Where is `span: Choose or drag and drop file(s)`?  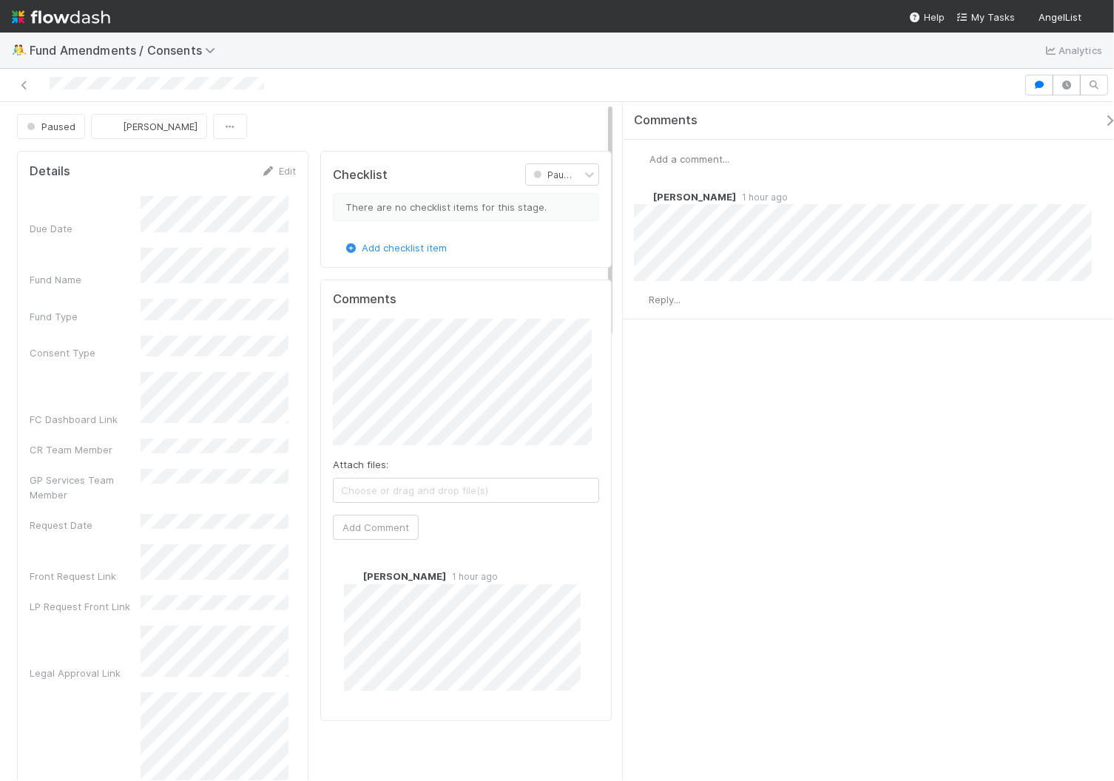
span: Choose or drag and drop file(s) is located at coordinates (466, 491).